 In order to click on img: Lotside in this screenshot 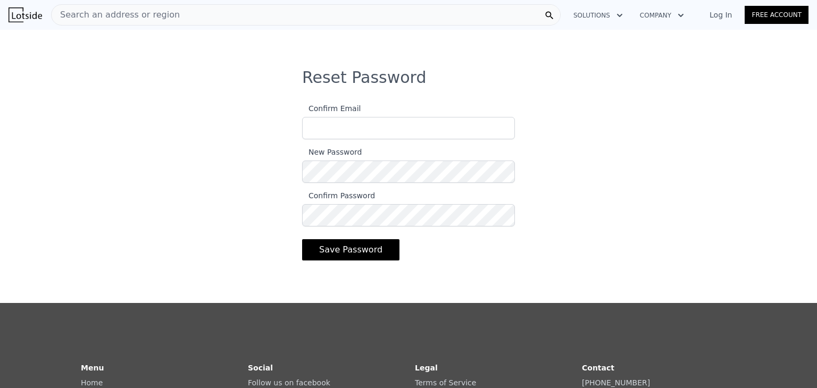, I will do `click(25, 15)`.